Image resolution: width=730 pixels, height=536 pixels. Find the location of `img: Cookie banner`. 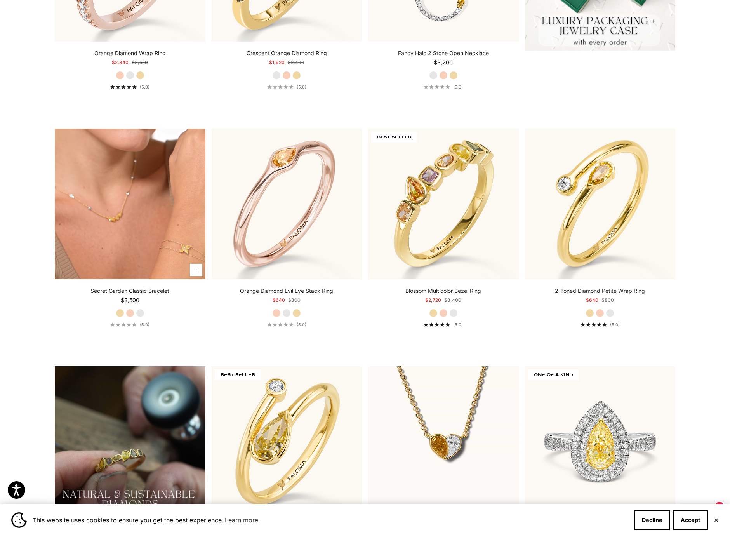

img: Cookie banner is located at coordinates (19, 520).